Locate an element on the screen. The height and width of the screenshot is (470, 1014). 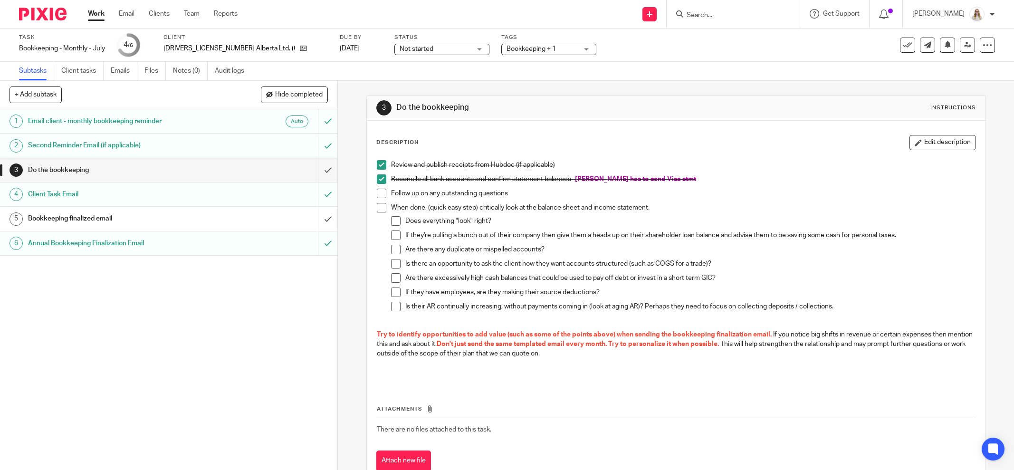
input: Search is located at coordinates (728, 16).